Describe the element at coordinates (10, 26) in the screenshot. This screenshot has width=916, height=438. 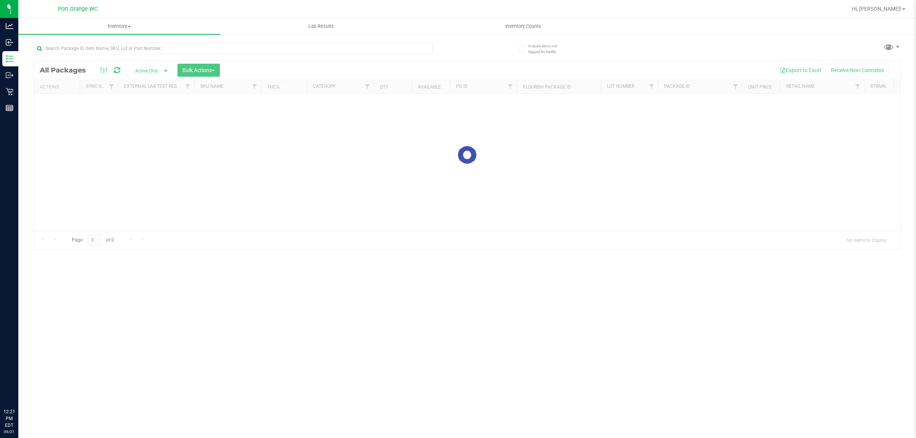
I see `inline-svg: Analytics` at that location.